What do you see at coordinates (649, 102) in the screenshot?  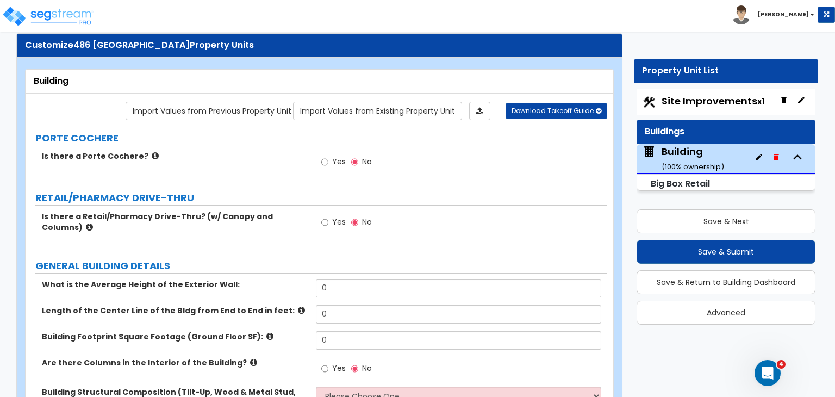 I see `img: Construction.png` at bounding box center [649, 102].